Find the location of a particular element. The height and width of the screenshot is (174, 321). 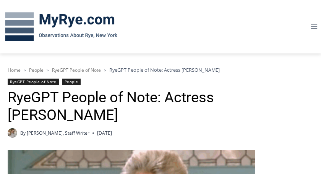

span: People is located at coordinates (36, 70).